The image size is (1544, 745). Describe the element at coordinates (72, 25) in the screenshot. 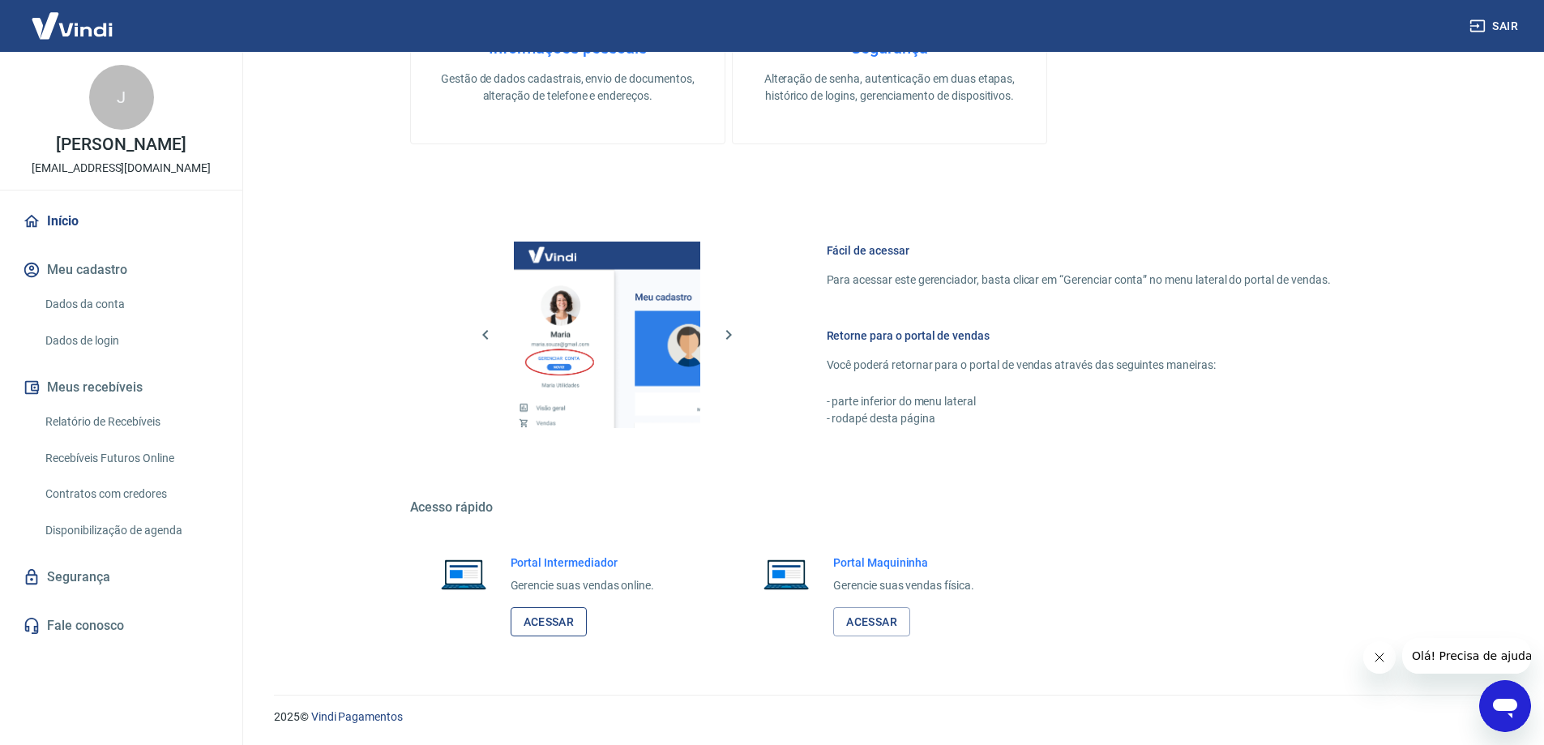

I see `img: Vindi` at that location.